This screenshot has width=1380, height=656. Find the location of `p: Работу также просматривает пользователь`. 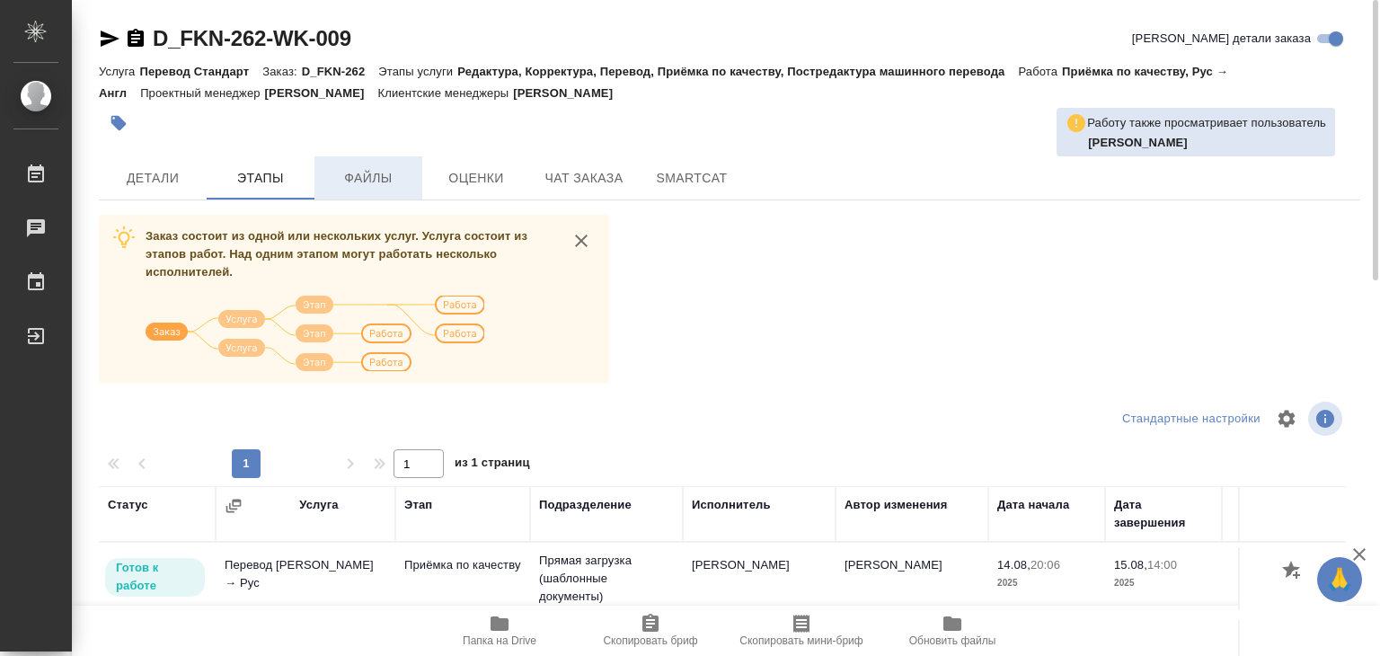

p: Работу также просматривает пользователь is located at coordinates (1207, 123).